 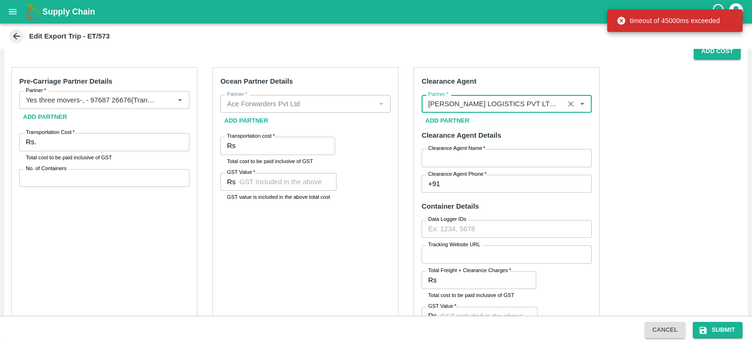 I want to click on button: Cancel, so click(x=665, y=330).